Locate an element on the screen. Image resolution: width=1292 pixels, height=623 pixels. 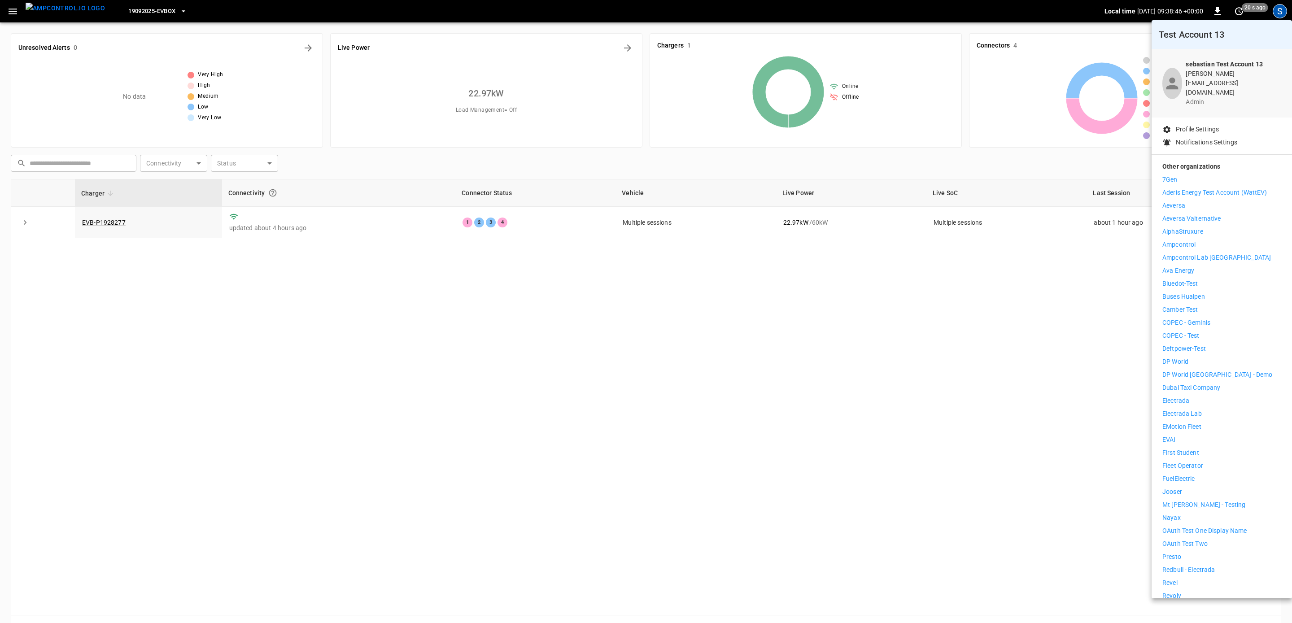
p: First Student is located at coordinates (1181, 453).